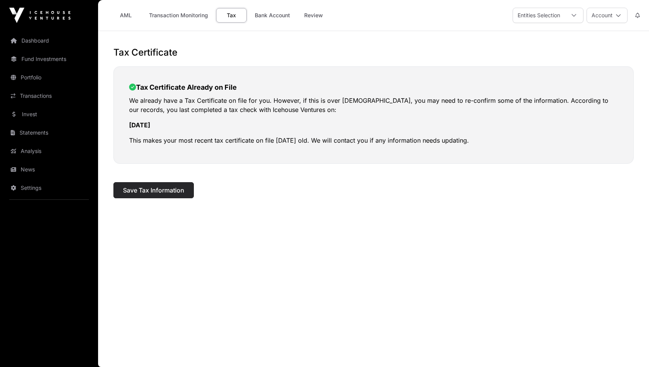 The height and width of the screenshot is (367, 649). What do you see at coordinates (49, 133) in the screenshot?
I see `a: Statements` at bounding box center [49, 133].